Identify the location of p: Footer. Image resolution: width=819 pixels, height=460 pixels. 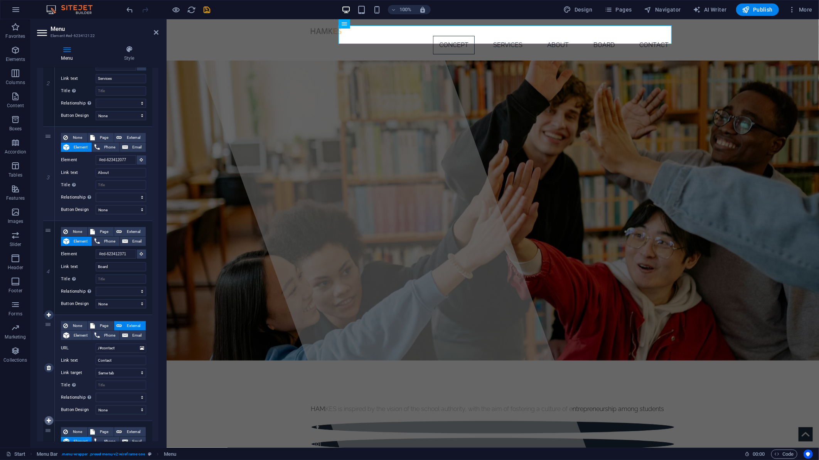
(15, 291).